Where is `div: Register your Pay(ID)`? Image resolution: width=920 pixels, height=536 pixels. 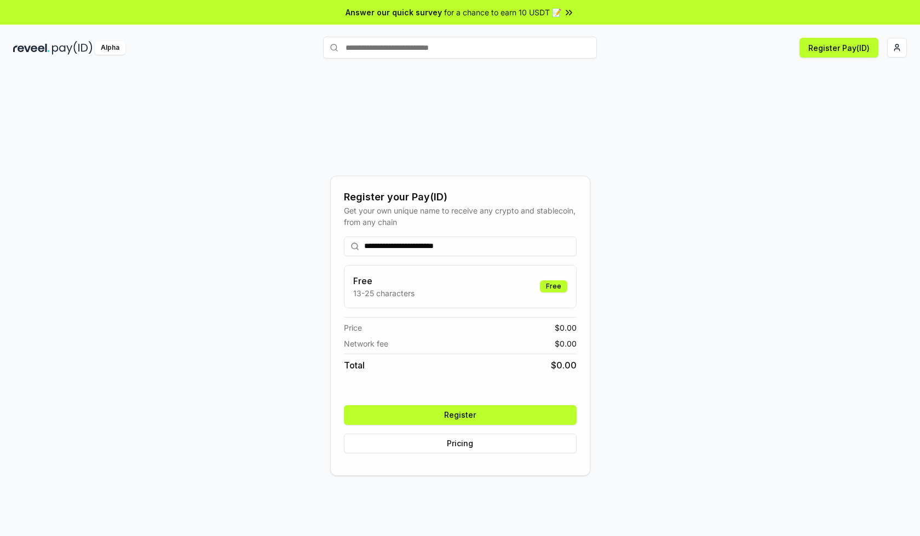
div: Register your Pay(ID) is located at coordinates (460, 197).